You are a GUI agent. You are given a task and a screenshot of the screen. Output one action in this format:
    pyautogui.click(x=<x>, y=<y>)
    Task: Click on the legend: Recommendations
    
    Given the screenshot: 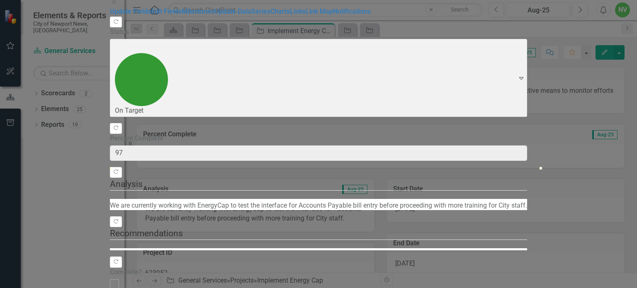 What is the action you would take?
    pyautogui.click(x=319, y=233)
    